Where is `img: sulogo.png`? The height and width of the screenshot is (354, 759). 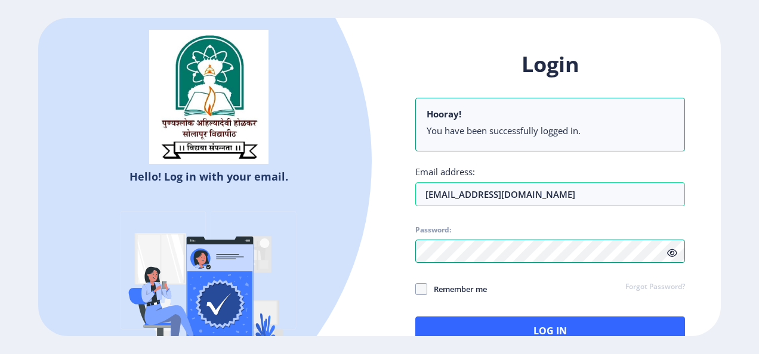
img: sulogo.png is located at coordinates (209, 97).